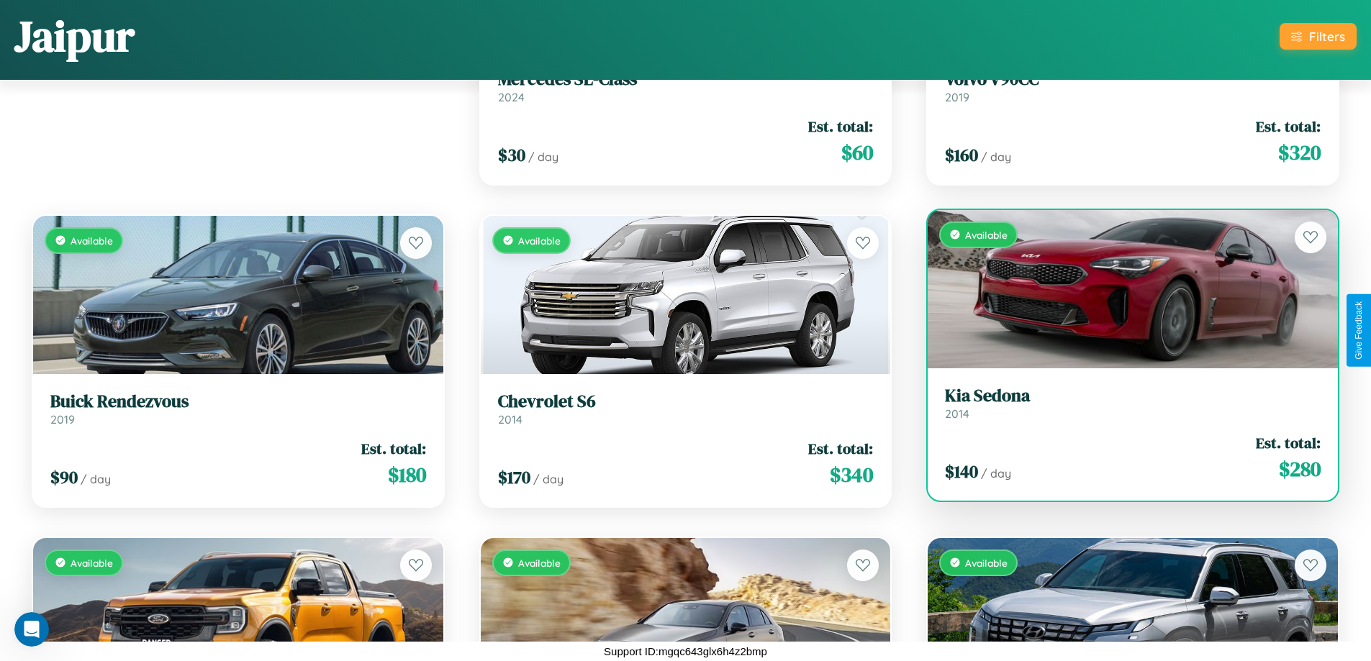 This screenshot has height=661, width=1371. Describe the element at coordinates (686, 86) in the screenshot. I see `a: Mercedes SL-Class2024` at that location.